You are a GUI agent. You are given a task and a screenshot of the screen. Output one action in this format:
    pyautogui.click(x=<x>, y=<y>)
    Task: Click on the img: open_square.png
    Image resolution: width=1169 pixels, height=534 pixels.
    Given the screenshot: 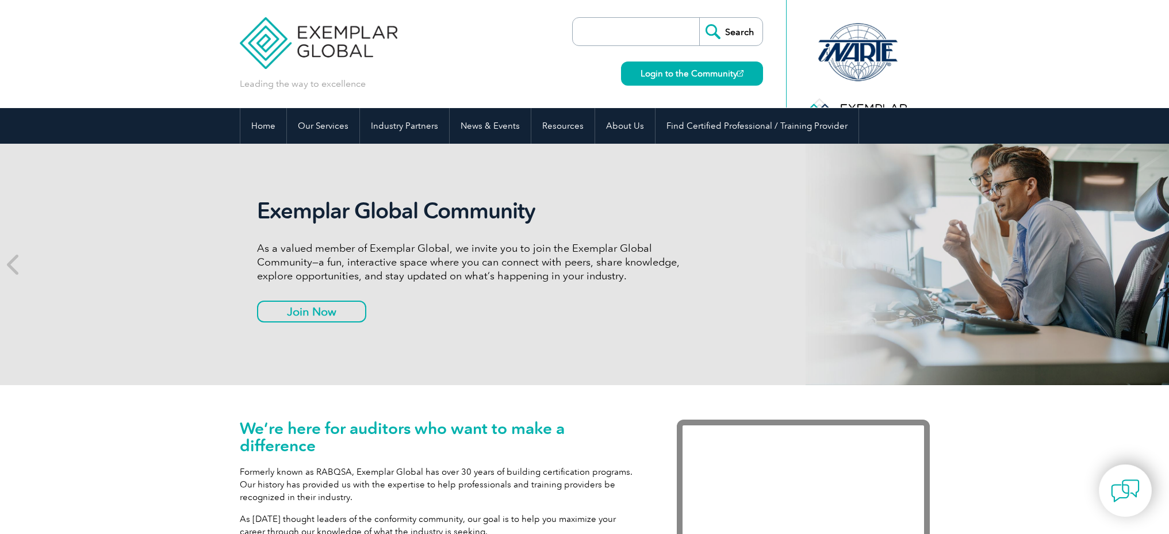 What is the action you would take?
    pyautogui.click(x=740, y=73)
    